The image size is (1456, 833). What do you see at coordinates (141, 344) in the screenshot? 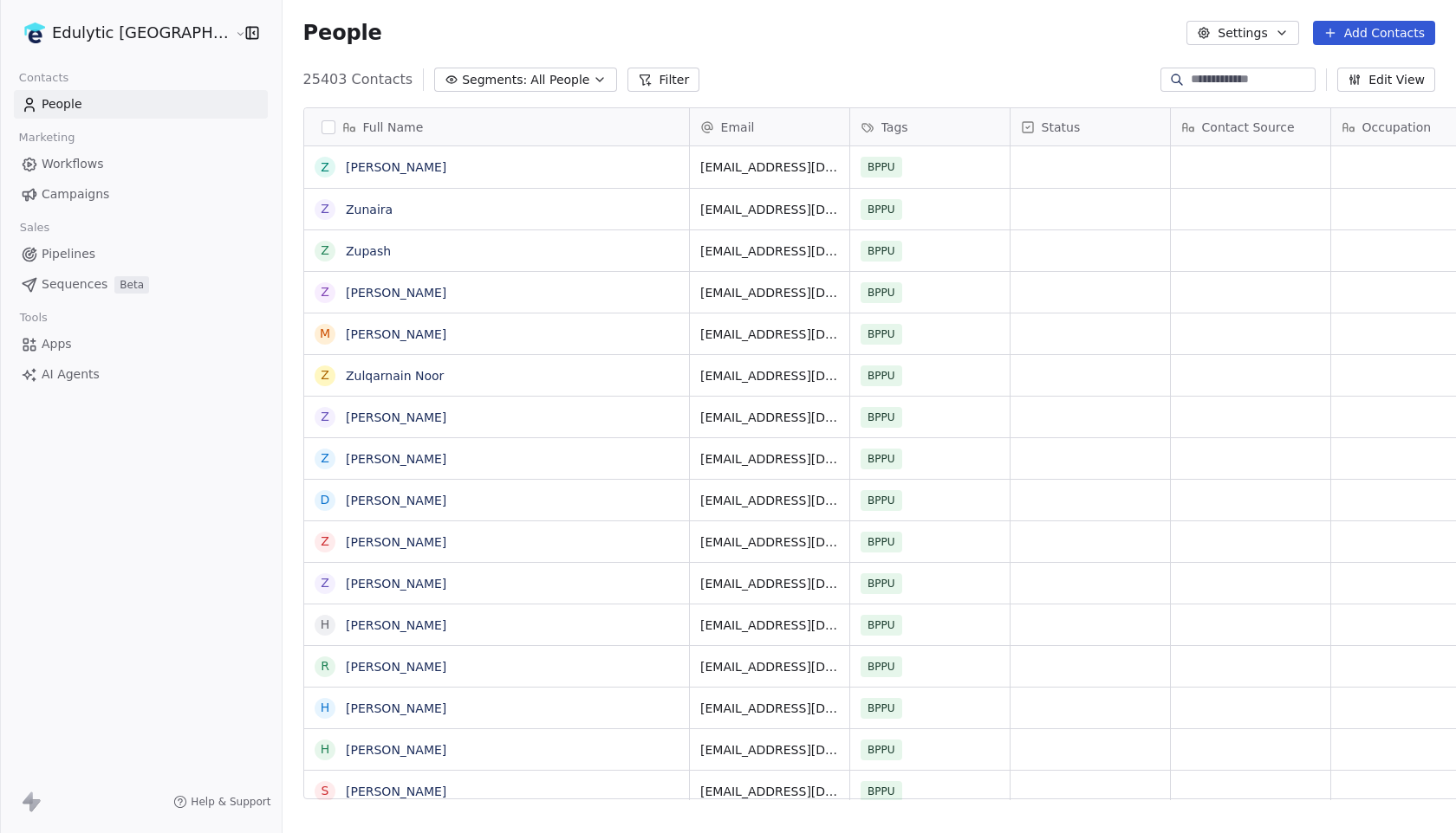
I see `a: Apps` at bounding box center [141, 344].